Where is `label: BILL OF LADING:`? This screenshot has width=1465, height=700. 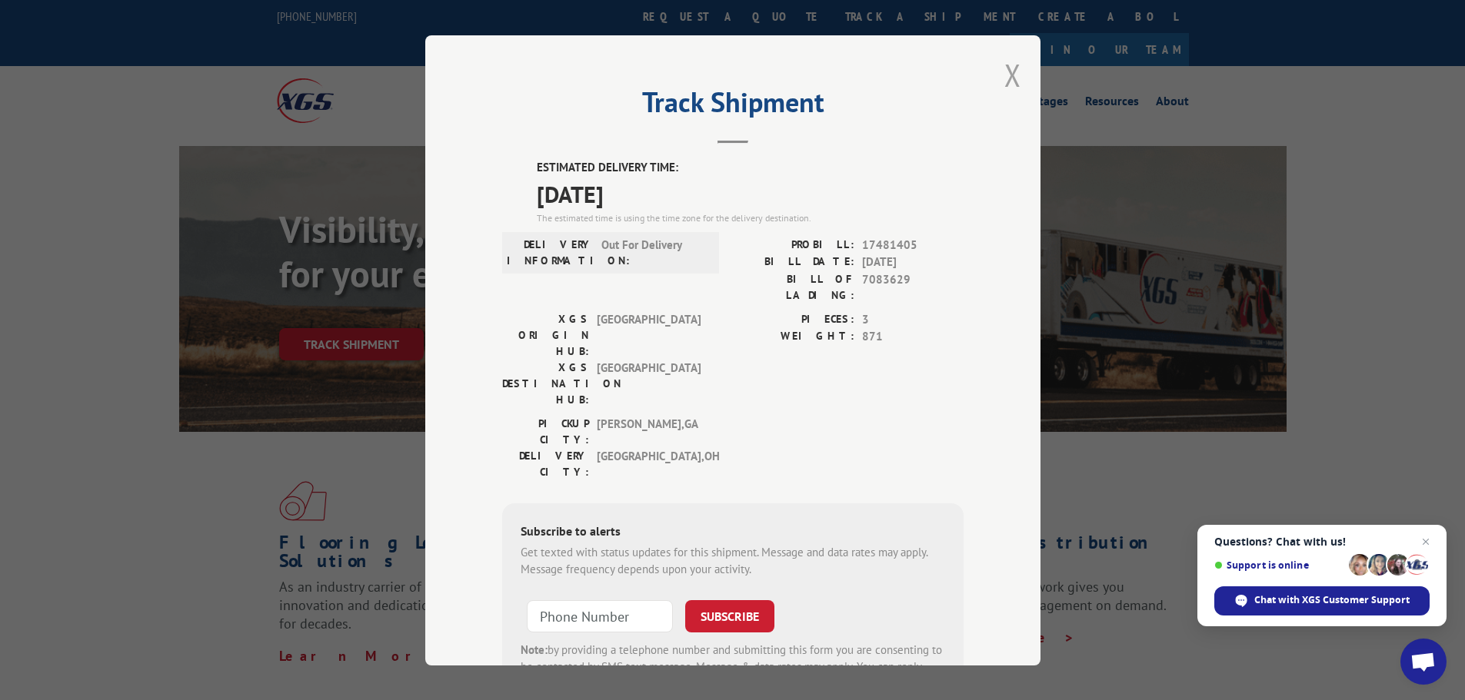 label: BILL OF LADING: is located at coordinates (793, 287).